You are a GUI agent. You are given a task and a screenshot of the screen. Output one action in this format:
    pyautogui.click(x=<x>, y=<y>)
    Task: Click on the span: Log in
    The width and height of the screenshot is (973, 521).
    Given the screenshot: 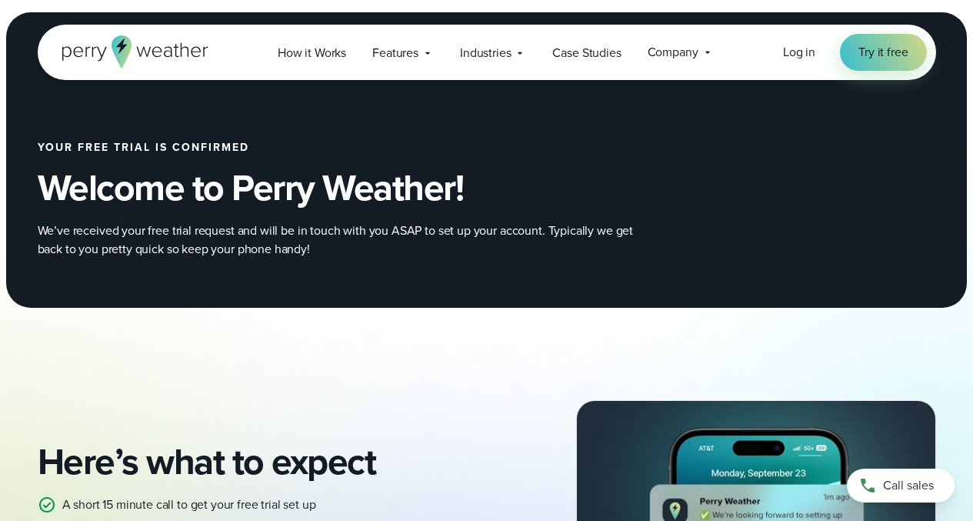 What is the action you would take?
    pyautogui.click(x=799, y=52)
    